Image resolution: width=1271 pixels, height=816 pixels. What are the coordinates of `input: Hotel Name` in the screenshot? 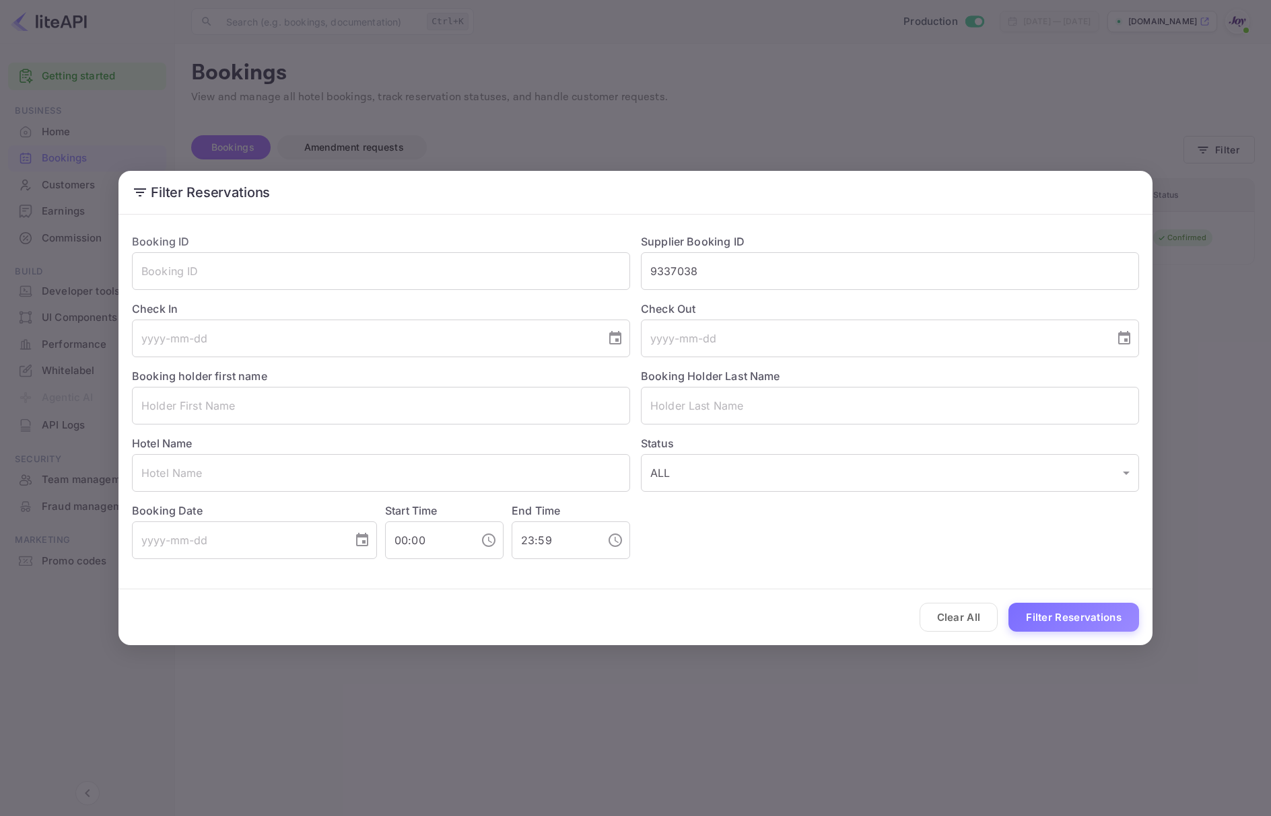 It's located at (381, 473).